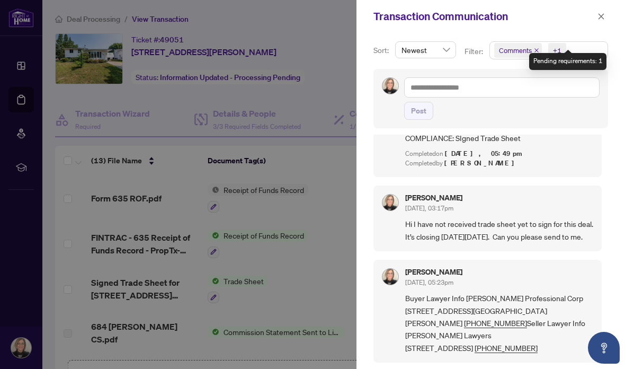 The height and width of the screenshot is (369, 625). Describe the element at coordinates (499, 163) in the screenshot. I see `div: Completed by` at that location.